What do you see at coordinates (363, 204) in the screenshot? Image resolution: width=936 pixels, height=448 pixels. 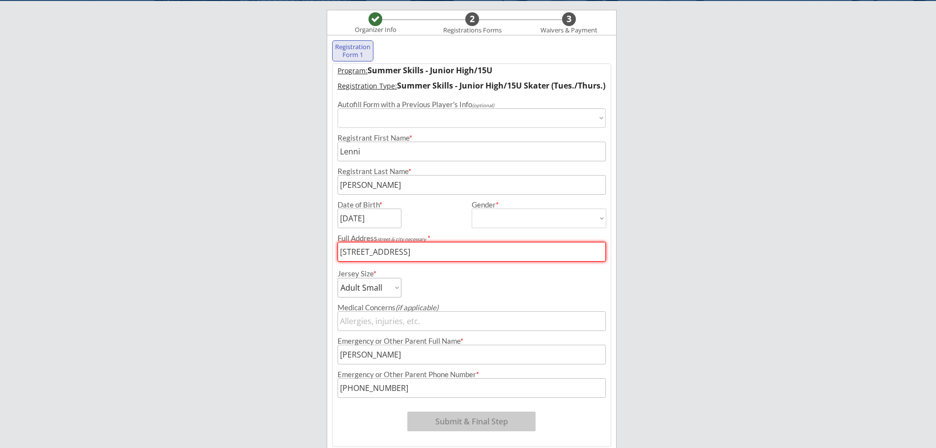 I see `div: Date of Birth` at bounding box center [363, 204].